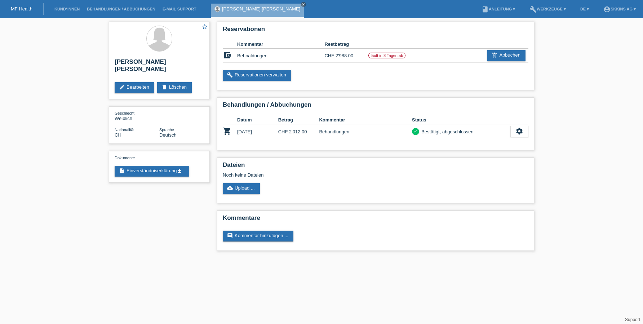 Image resolution: width=643 pixels, height=324 pixels. What do you see at coordinates (257, 75) in the screenshot?
I see `a: buildReservationen verwalten` at bounding box center [257, 75].